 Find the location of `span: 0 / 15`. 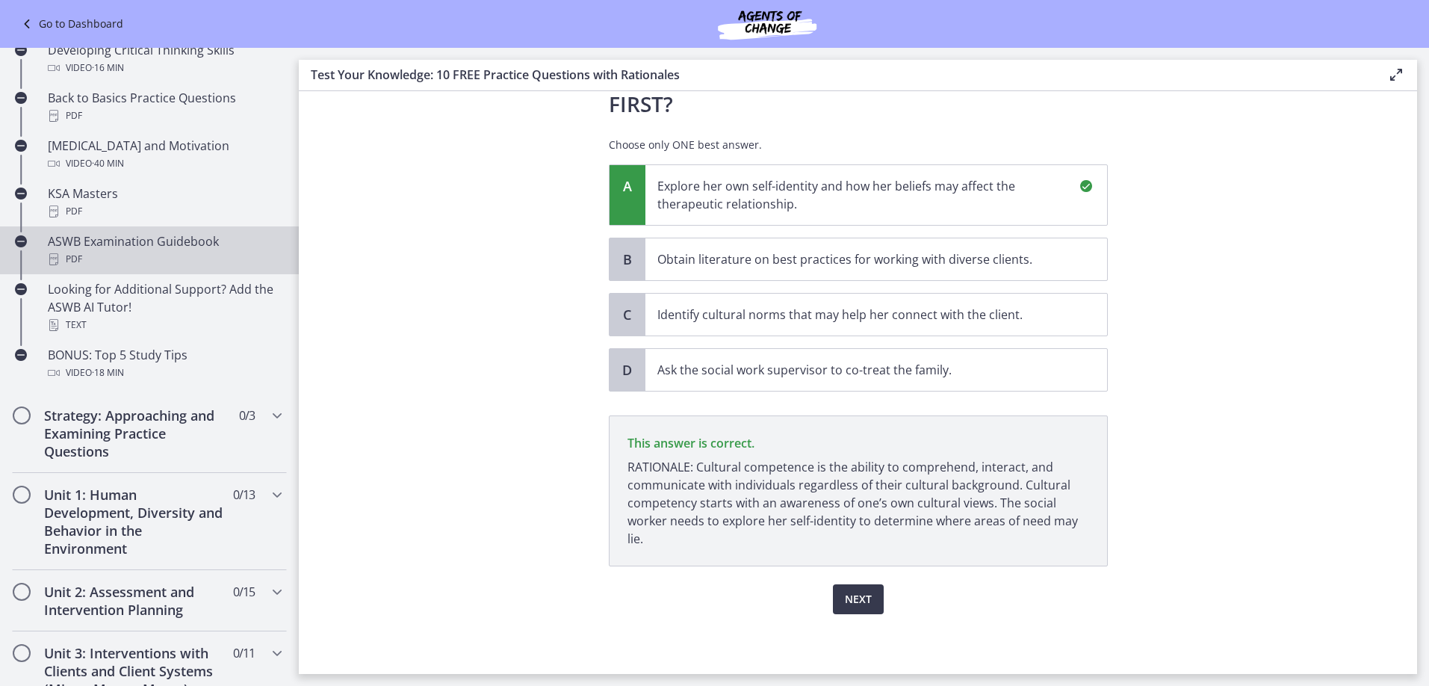

span: 0 / 15 is located at coordinates (244, 592).